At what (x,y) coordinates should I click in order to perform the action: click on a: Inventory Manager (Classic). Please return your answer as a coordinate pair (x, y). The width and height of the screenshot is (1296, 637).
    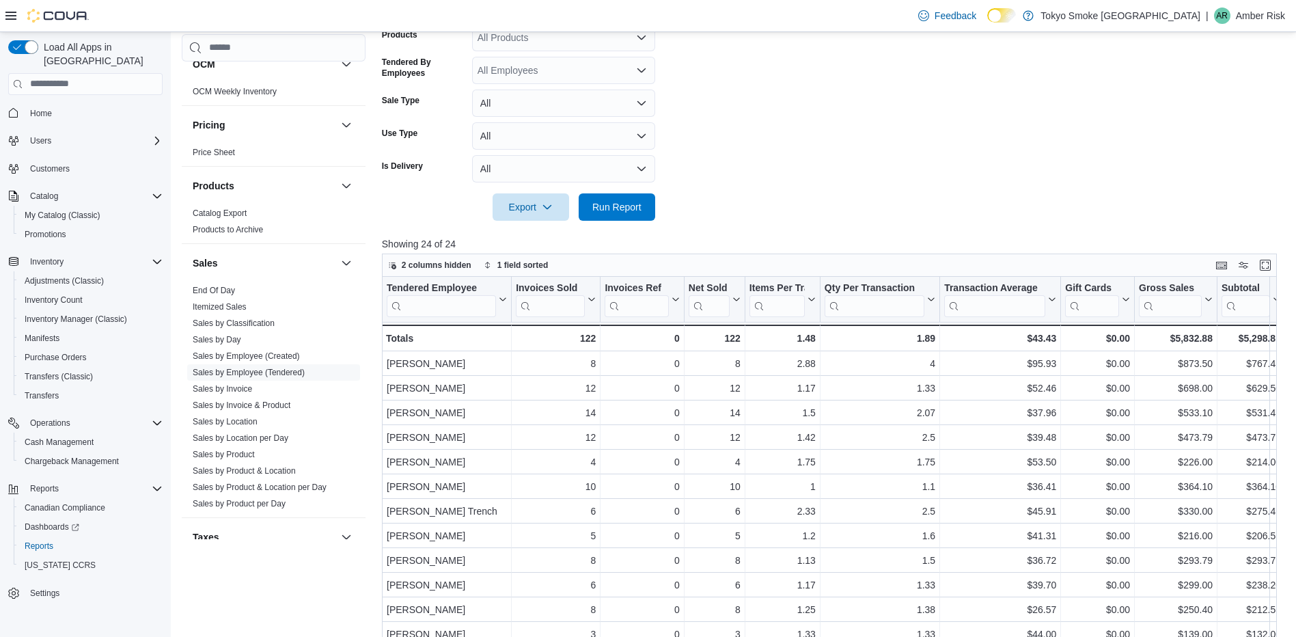
    Looking at the image, I should click on (76, 319).